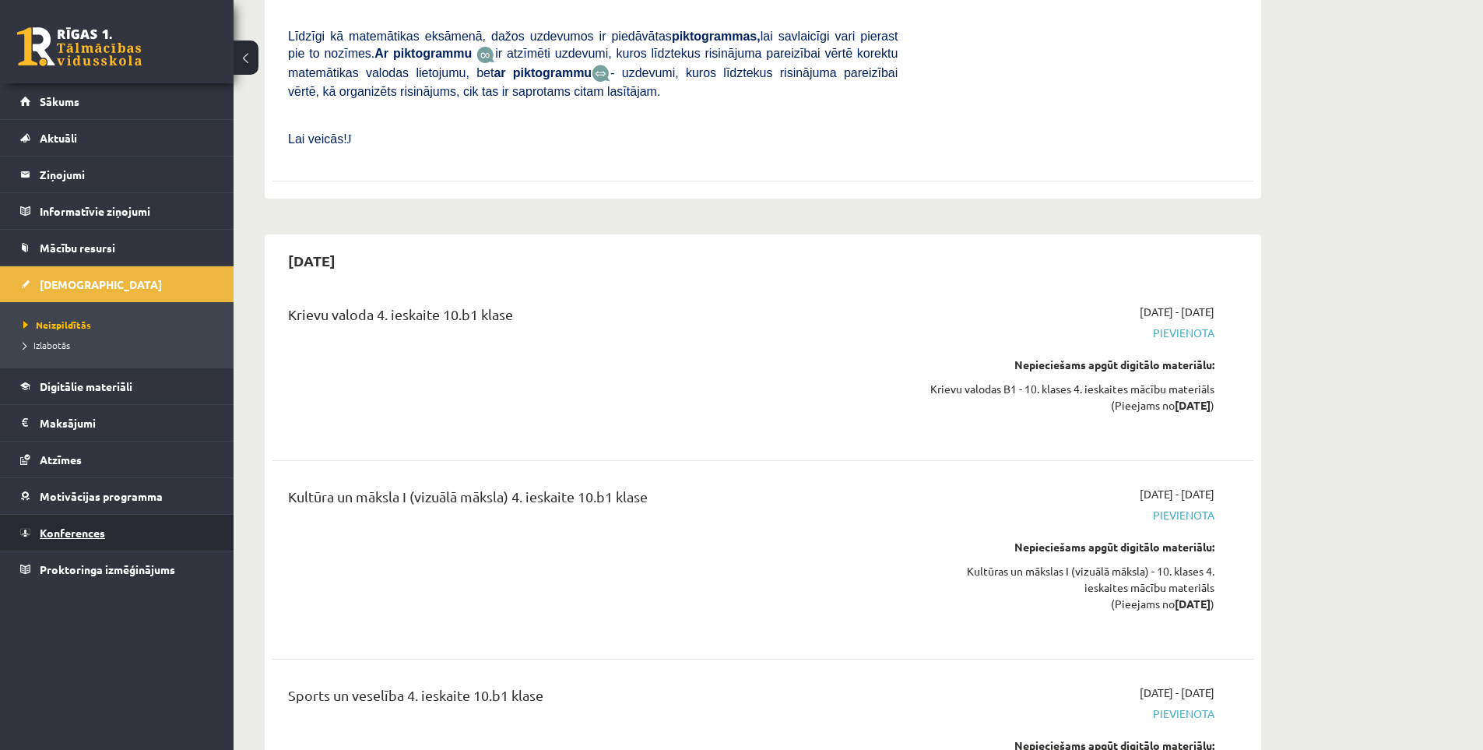  I want to click on img: JfuEzvunn4EvwAAAAASUVORK5CYII=, so click(486, 54).